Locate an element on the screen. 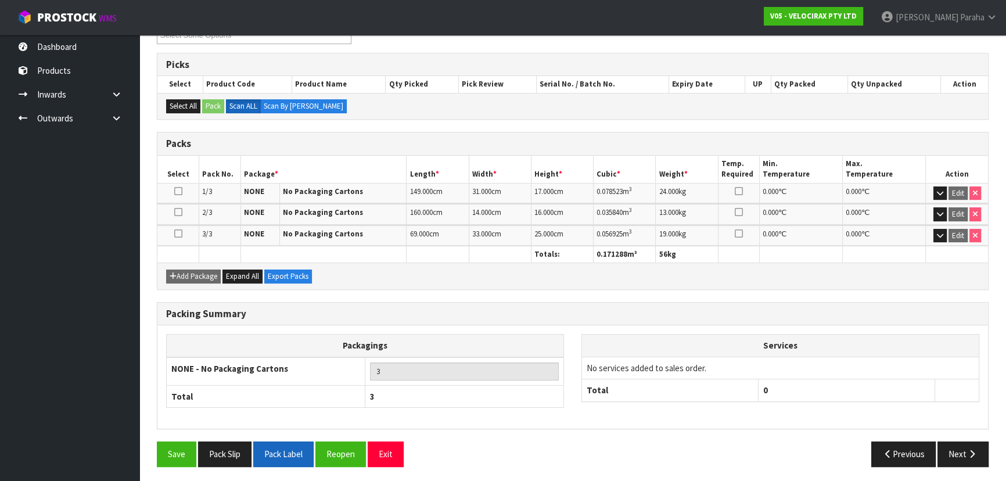  th: Max. Temperature is located at coordinates (884, 169).